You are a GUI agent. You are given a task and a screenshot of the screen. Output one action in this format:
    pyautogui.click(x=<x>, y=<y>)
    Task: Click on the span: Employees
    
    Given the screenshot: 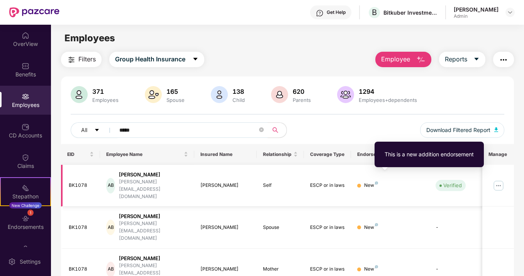 What is the action you would take?
    pyautogui.click(x=90, y=38)
    